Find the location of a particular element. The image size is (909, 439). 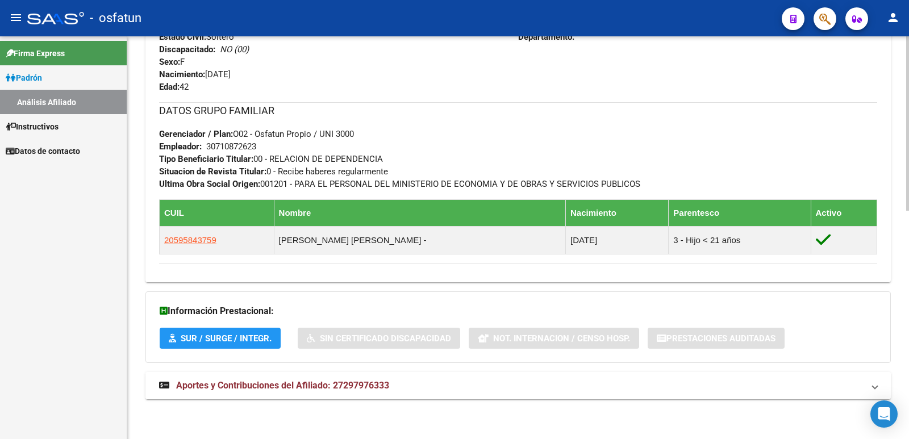

th: Nacimiento is located at coordinates (617, 213).